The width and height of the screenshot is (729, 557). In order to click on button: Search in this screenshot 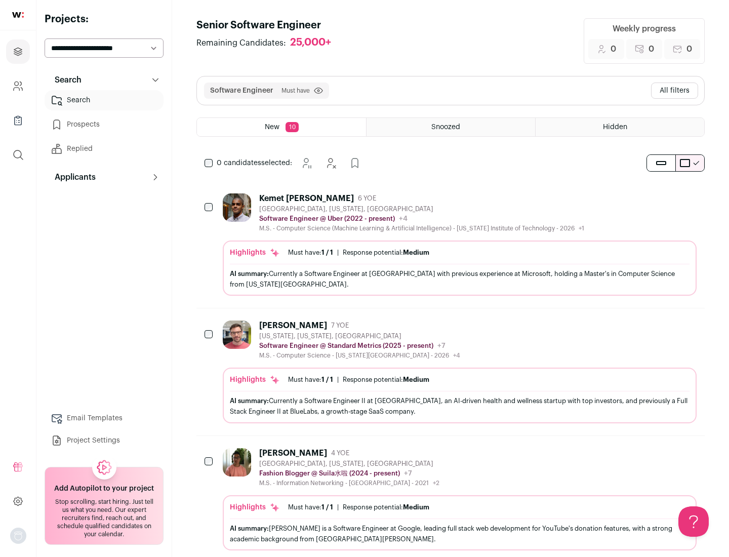, I will do `click(104, 80)`.